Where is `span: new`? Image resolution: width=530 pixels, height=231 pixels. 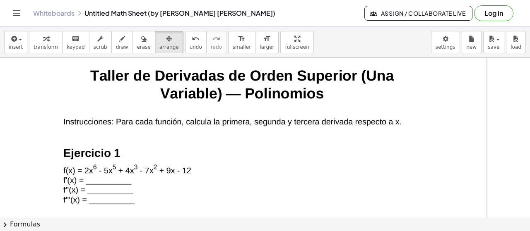
span: new is located at coordinates (471, 47).